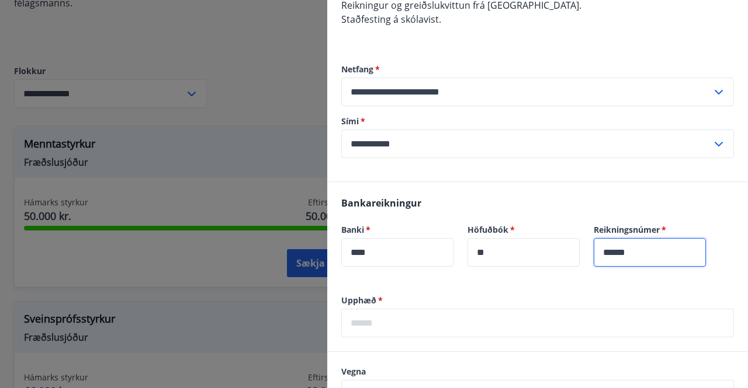  Describe the element at coordinates (391, 19) in the screenshot. I see `span: Staðfesting á skólavist.` at that location.